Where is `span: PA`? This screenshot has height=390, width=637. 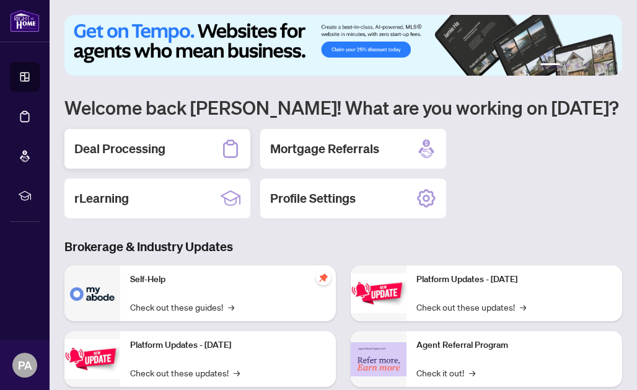 span: PA is located at coordinates (25, 365).